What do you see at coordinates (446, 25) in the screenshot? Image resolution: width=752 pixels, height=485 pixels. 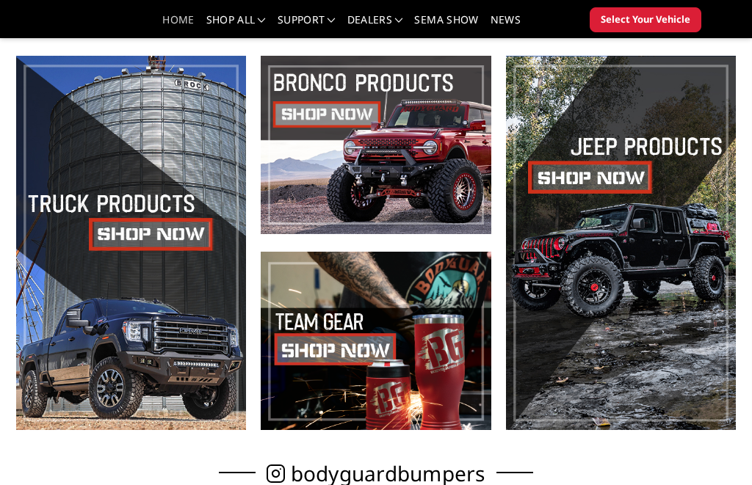 I see `a: SEMA Show` at bounding box center [446, 25].